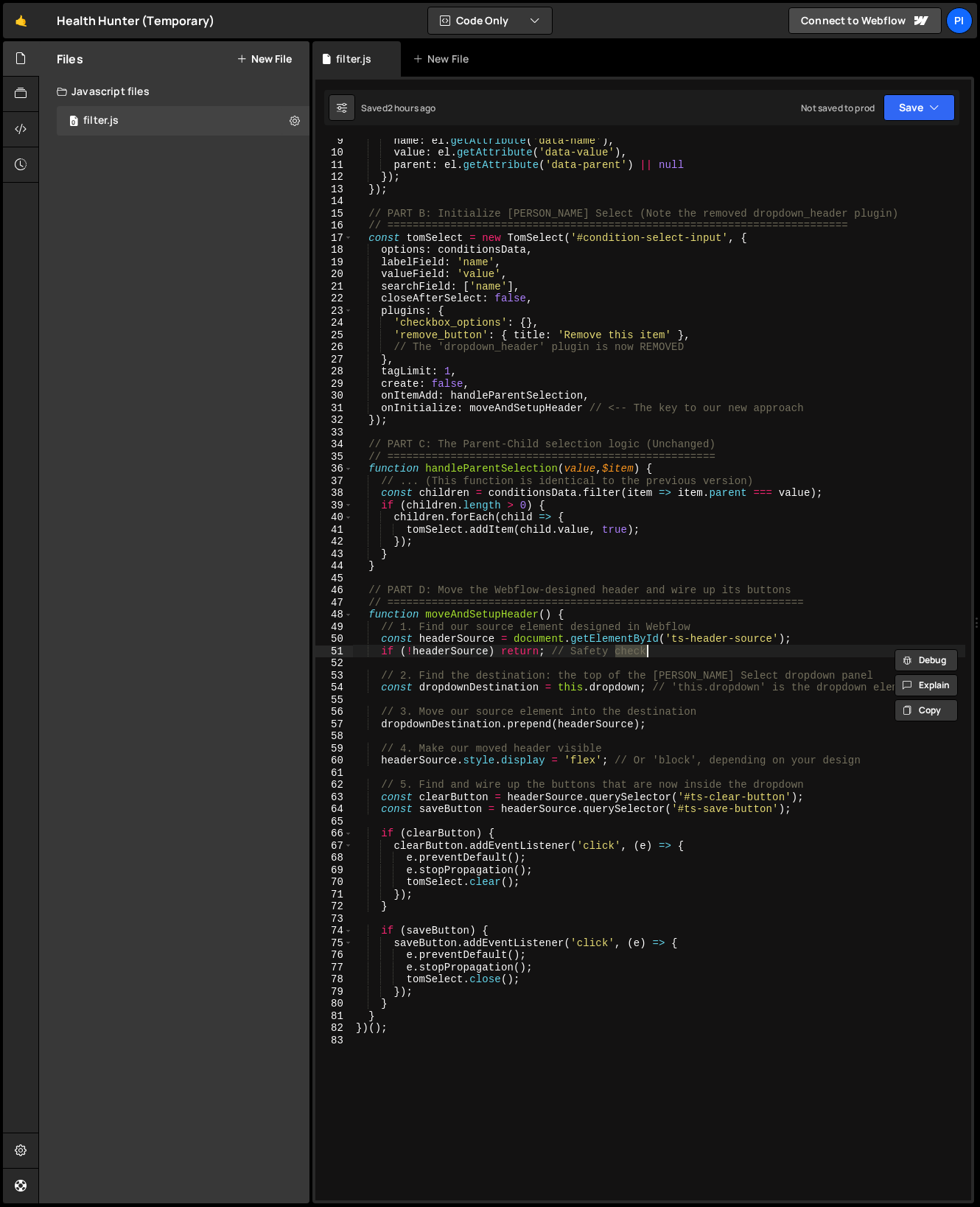 The image size is (980, 1207). What do you see at coordinates (334, 287) in the screenshot?
I see `div: 21` at bounding box center [334, 287].